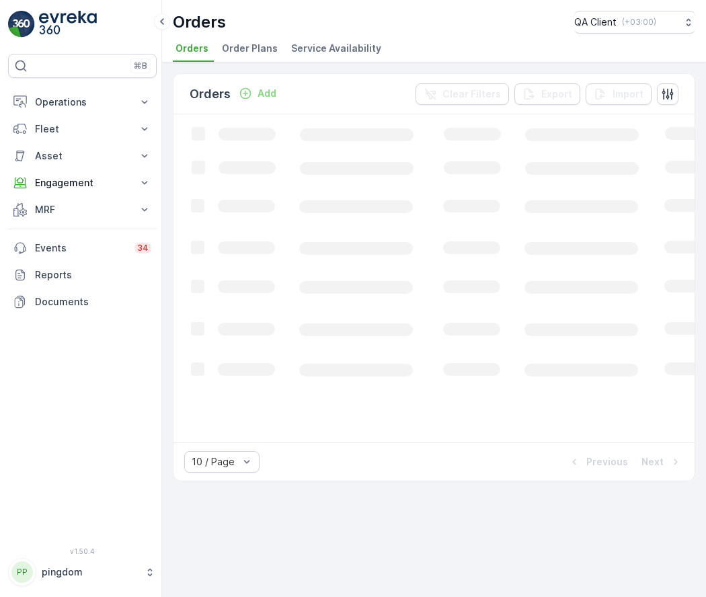 The height and width of the screenshot is (597, 706). I want to click on button: QA Client(+03:00), so click(635, 22).